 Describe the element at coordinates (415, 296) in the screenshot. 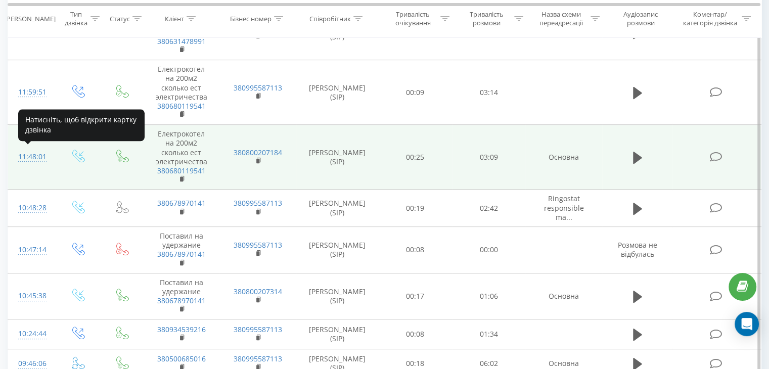

I see `td: 00:17` at that location.